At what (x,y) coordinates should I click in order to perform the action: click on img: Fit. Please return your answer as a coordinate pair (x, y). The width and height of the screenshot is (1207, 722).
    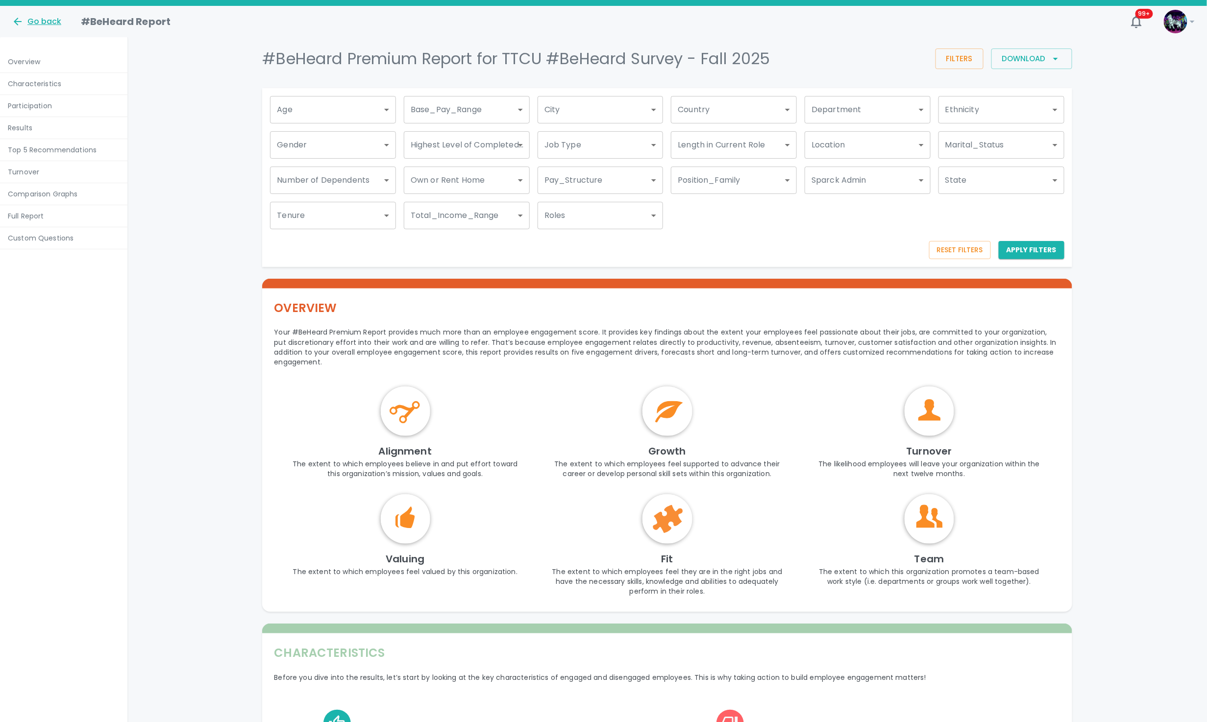
    Looking at the image, I should click on (667, 519).